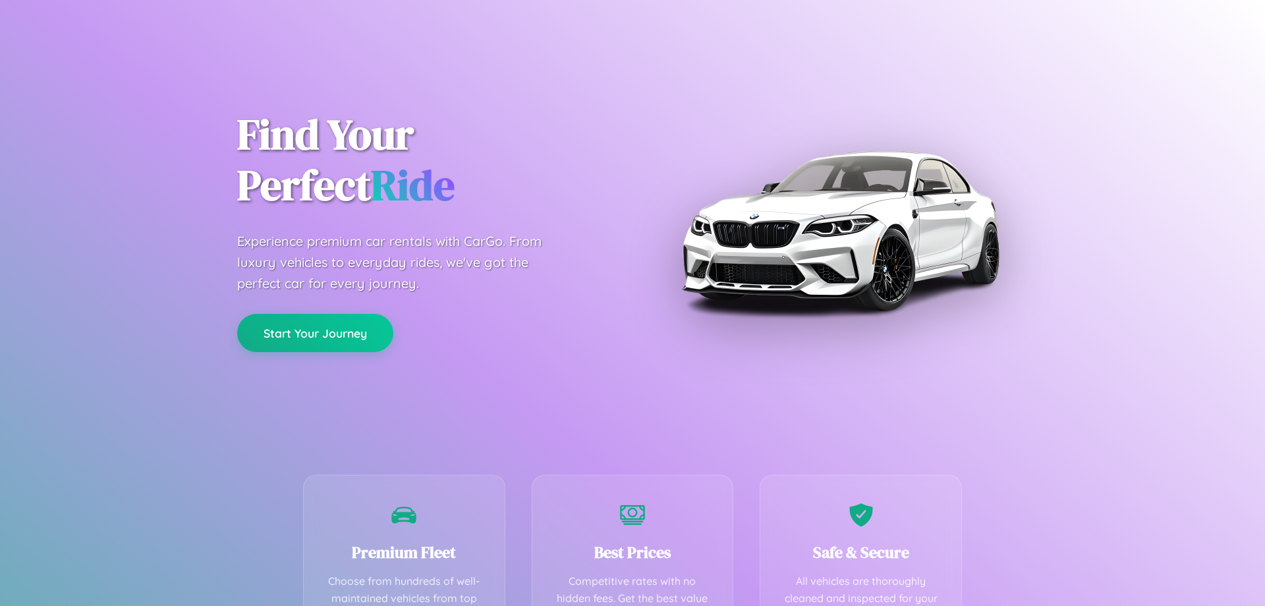  Describe the element at coordinates (861, 551) in the screenshot. I see `h3: Safe & Secure` at that location.